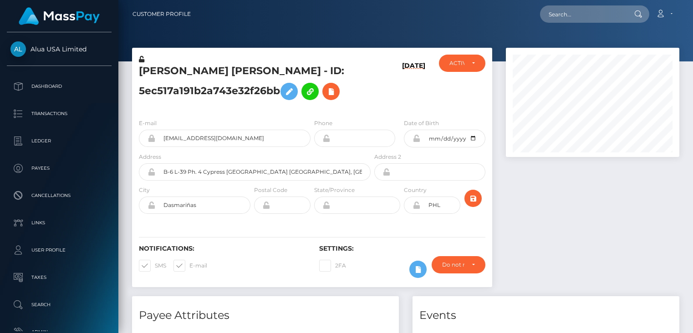 The height and width of the screenshot is (333, 693). What do you see at coordinates (265, 315) in the screenshot?
I see `h4: Payee Attributes` at bounding box center [265, 315].